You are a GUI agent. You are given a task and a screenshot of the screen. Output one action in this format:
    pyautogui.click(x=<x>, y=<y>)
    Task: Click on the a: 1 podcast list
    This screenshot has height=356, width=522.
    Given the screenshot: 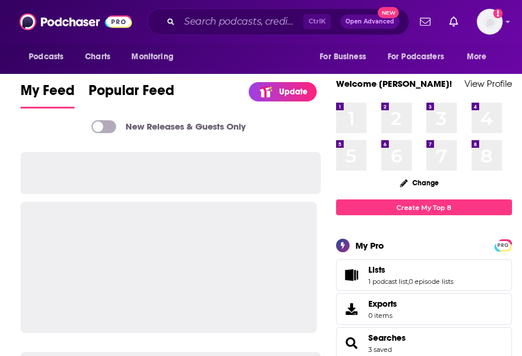 What is the action you would take?
    pyautogui.click(x=388, y=282)
    